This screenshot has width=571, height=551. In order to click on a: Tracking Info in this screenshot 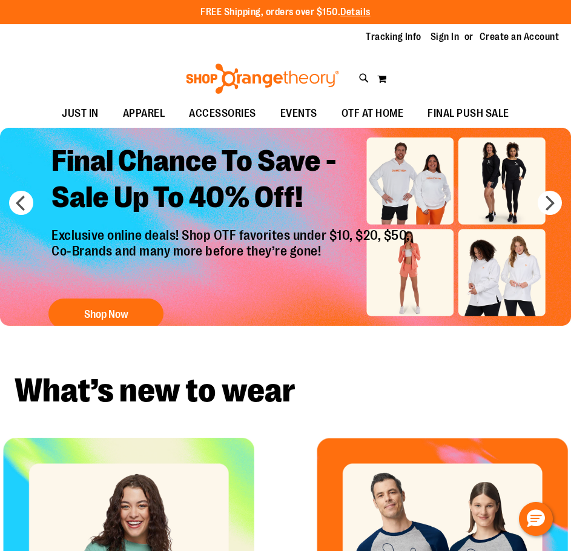, I will do `click(394, 37)`.